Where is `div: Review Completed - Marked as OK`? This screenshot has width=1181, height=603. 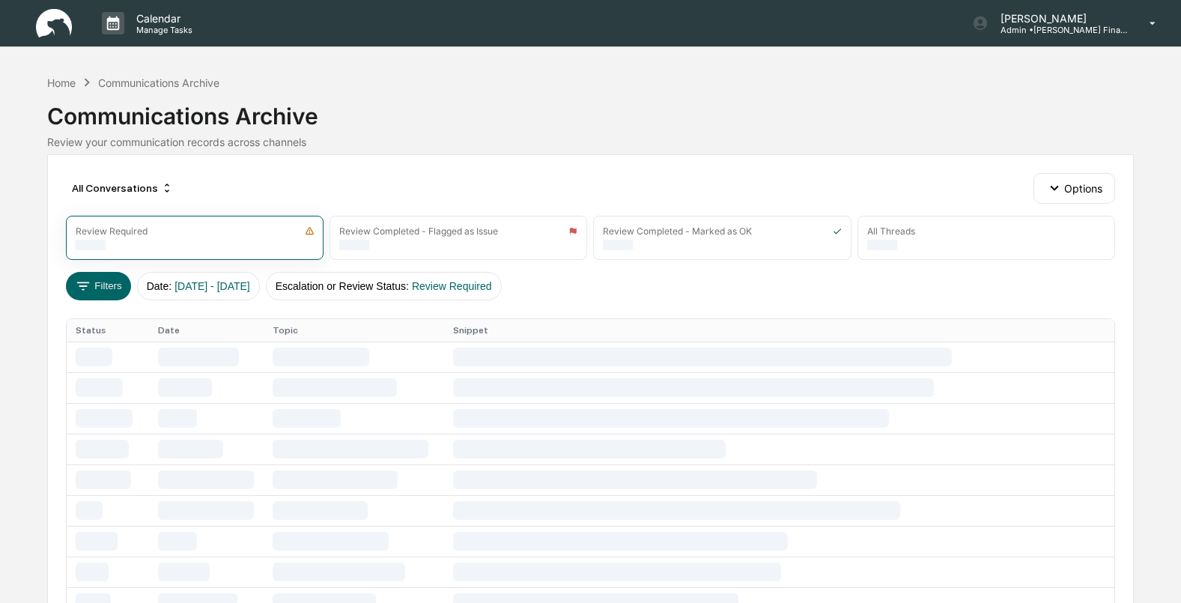
div: Review Completed - Marked as OK is located at coordinates (677, 231).